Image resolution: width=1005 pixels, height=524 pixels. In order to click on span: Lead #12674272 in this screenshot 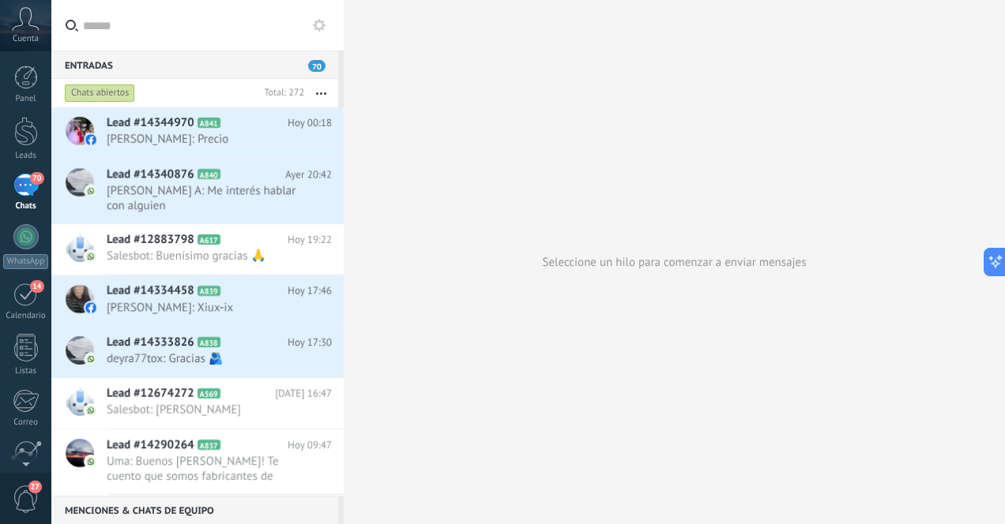, I will do `click(150, 394)`.